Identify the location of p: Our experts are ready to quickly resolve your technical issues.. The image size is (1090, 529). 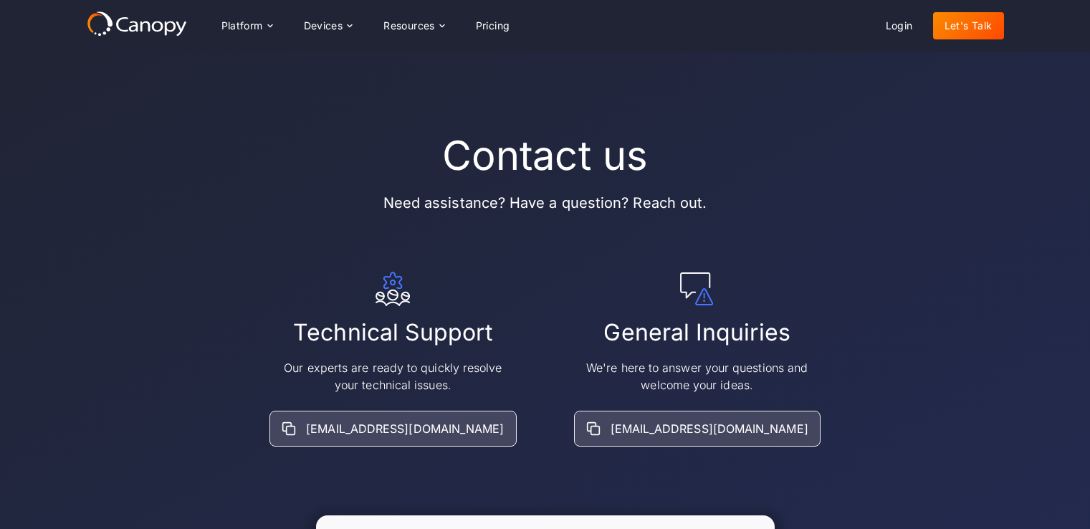
(393, 376).